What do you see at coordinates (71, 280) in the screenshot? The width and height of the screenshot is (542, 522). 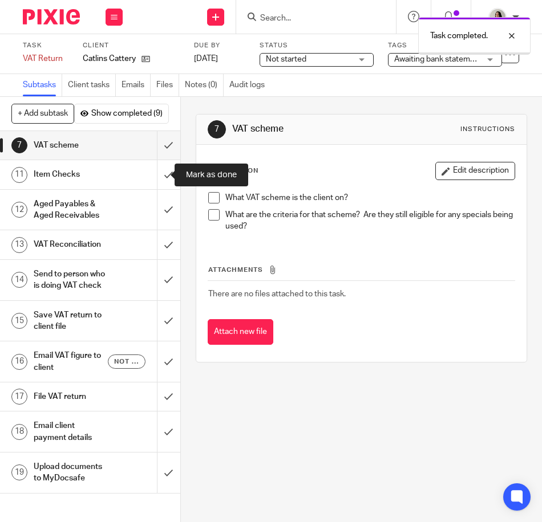 I see `h1: Send to person who is doing VAT check` at bounding box center [71, 280].